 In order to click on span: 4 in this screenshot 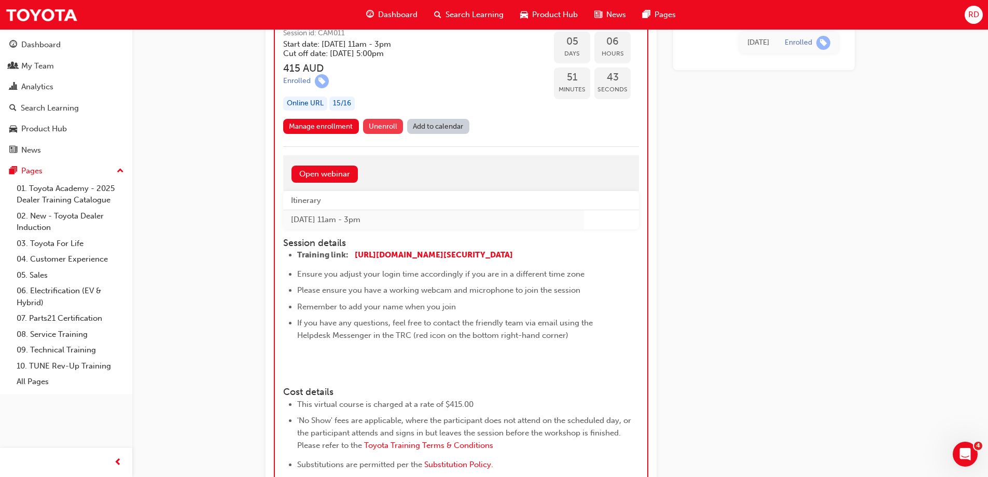, I will do `click(978, 446)`.